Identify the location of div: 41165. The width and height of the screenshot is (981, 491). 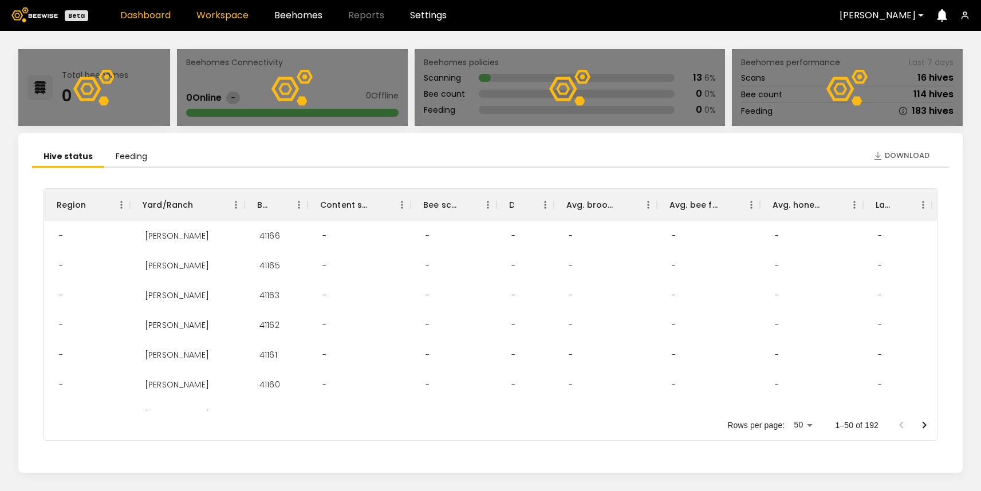
(270, 266).